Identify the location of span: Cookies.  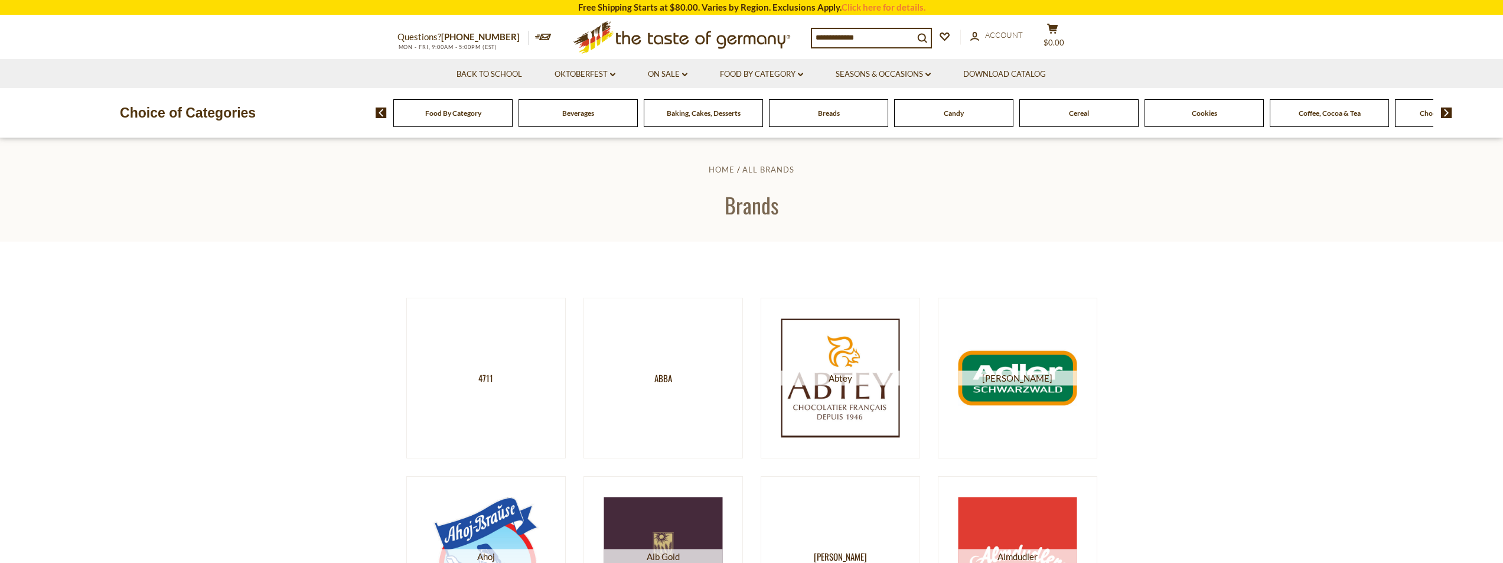
(1204, 113).